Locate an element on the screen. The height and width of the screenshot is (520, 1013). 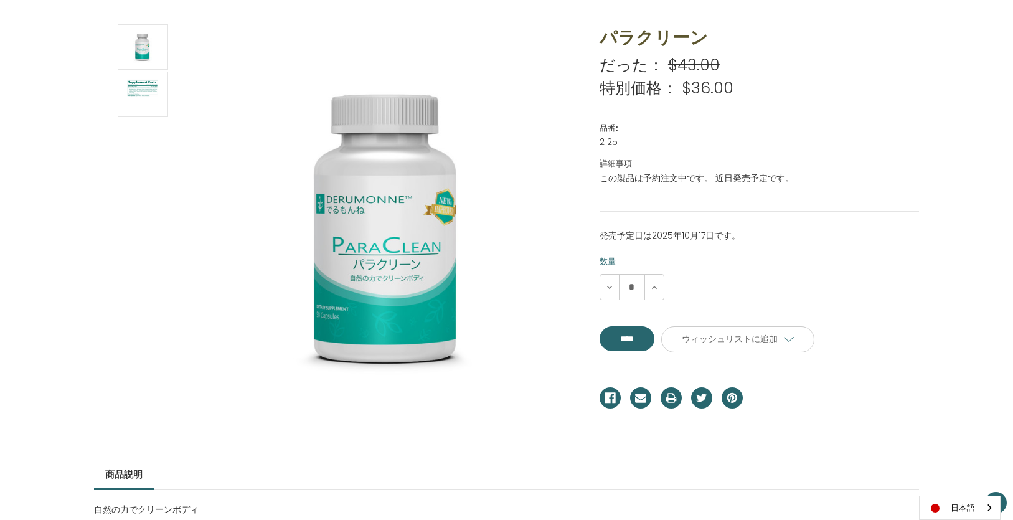
a: プリント is located at coordinates (671, 398).